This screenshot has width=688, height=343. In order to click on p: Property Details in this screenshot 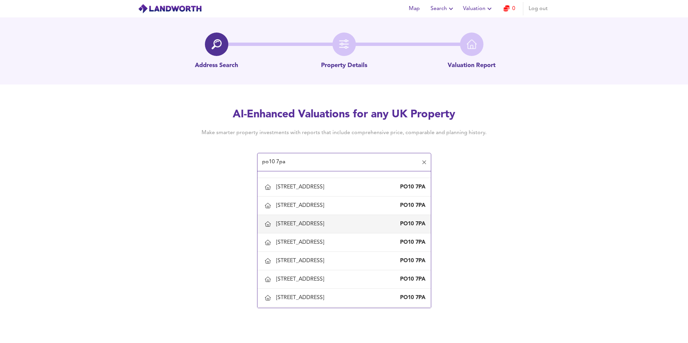, I will do `click(344, 66)`.